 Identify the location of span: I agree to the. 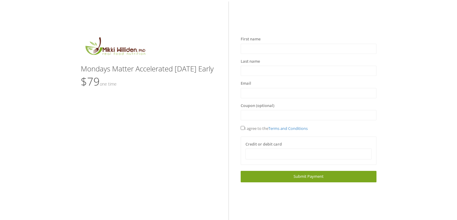
(274, 128).